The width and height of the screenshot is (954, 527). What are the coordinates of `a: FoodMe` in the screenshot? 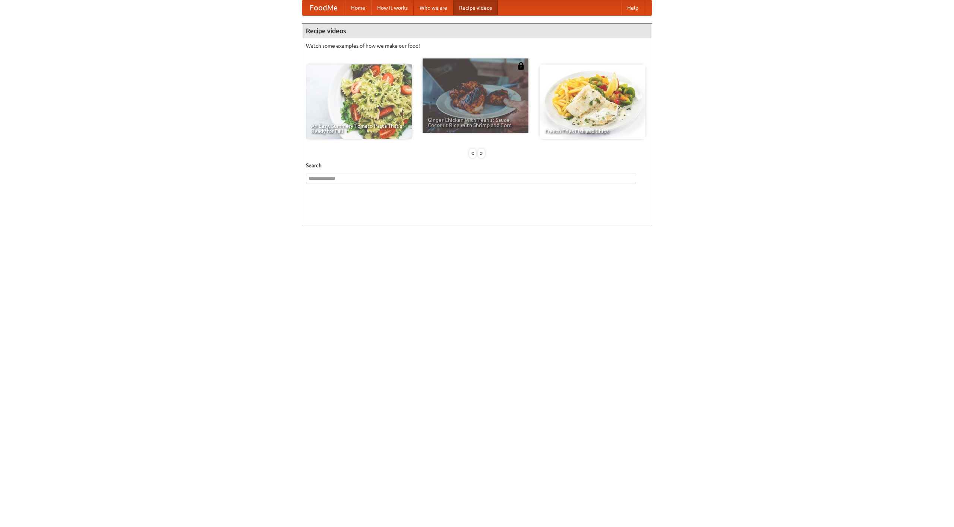 It's located at (324, 8).